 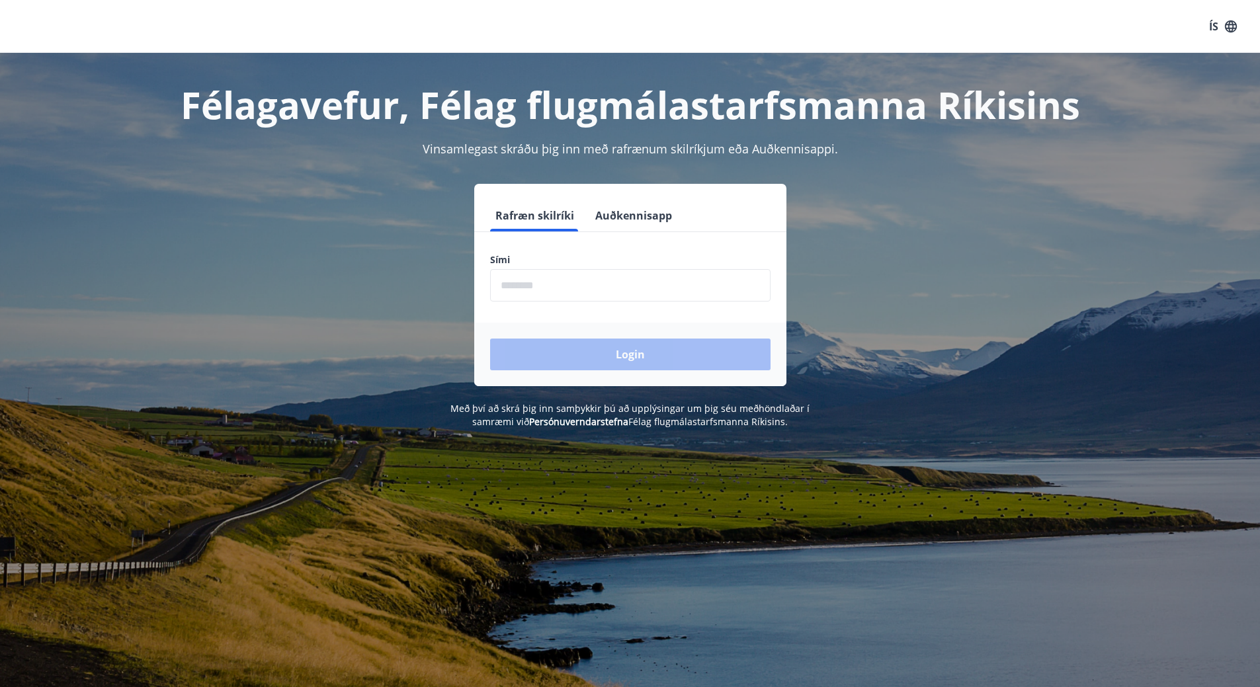 What do you see at coordinates (579, 421) in the screenshot?
I see `a: Persónuverndarstefna` at bounding box center [579, 421].